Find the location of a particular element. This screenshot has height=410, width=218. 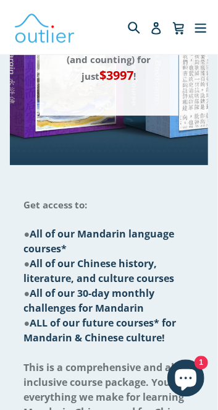

img: Outlier Linguistics is located at coordinates (44, 27).